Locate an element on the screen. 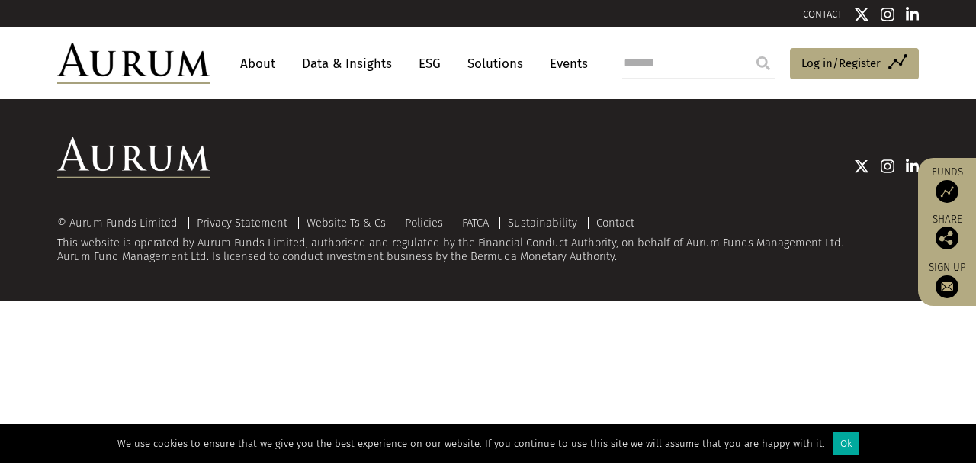 The width and height of the screenshot is (976, 463). a: Solutions is located at coordinates (495, 63).